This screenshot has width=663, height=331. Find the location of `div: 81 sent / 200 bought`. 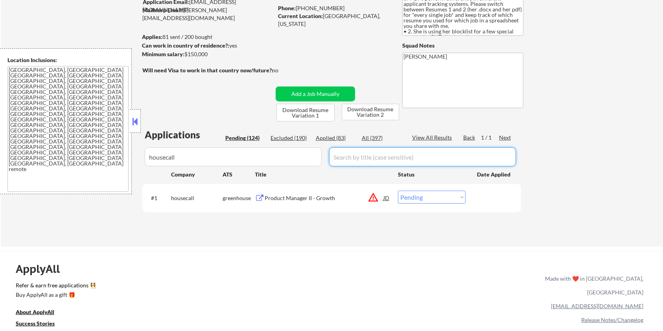

div: 81 sent / 200 bought is located at coordinates (207, 37).